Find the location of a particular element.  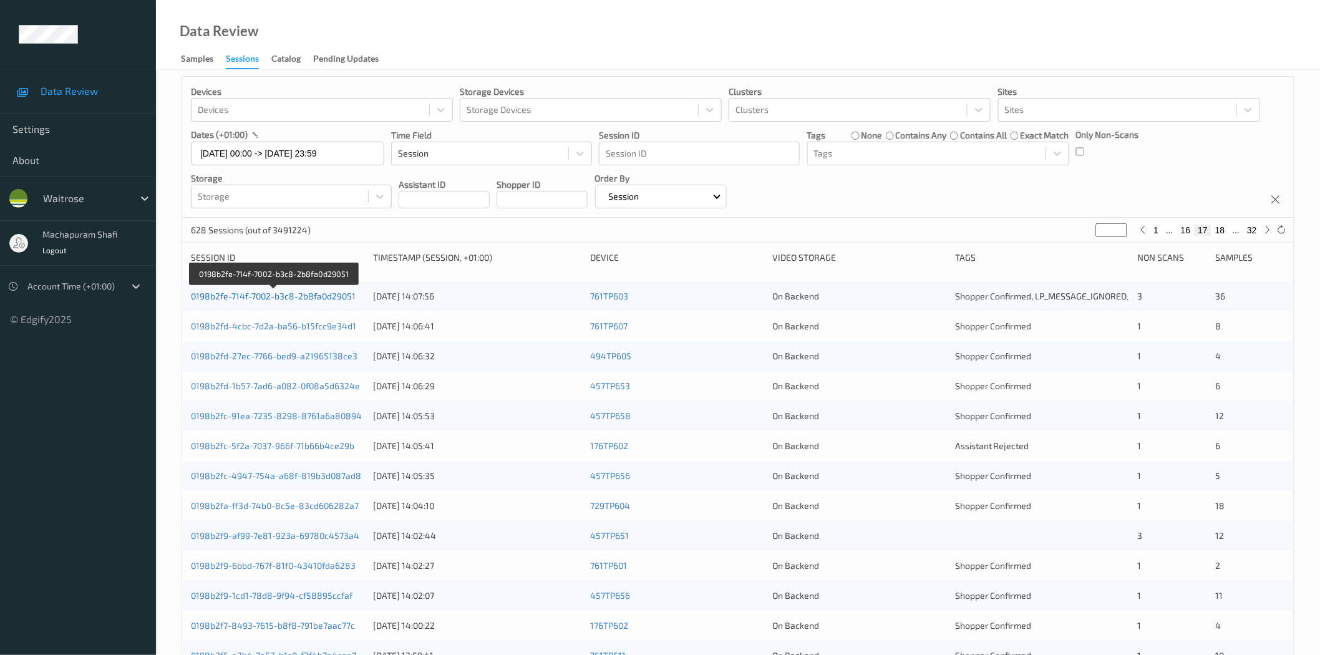

p: Clusters is located at coordinates (860, 92).